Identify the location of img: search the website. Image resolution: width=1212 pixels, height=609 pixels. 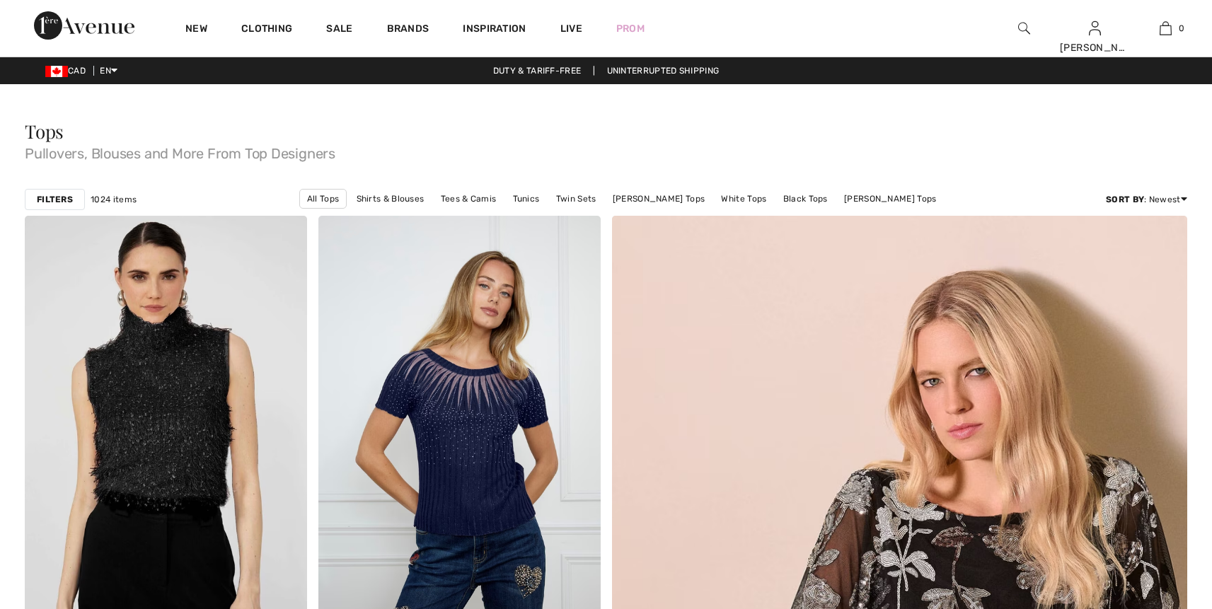
(1024, 28).